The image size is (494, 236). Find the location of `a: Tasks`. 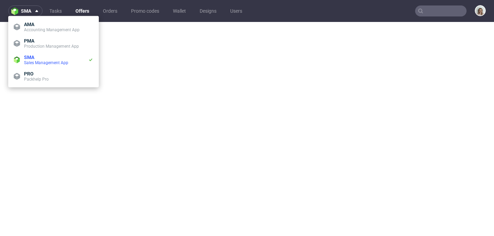

a: Tasks is located at coordinates (56, 11).